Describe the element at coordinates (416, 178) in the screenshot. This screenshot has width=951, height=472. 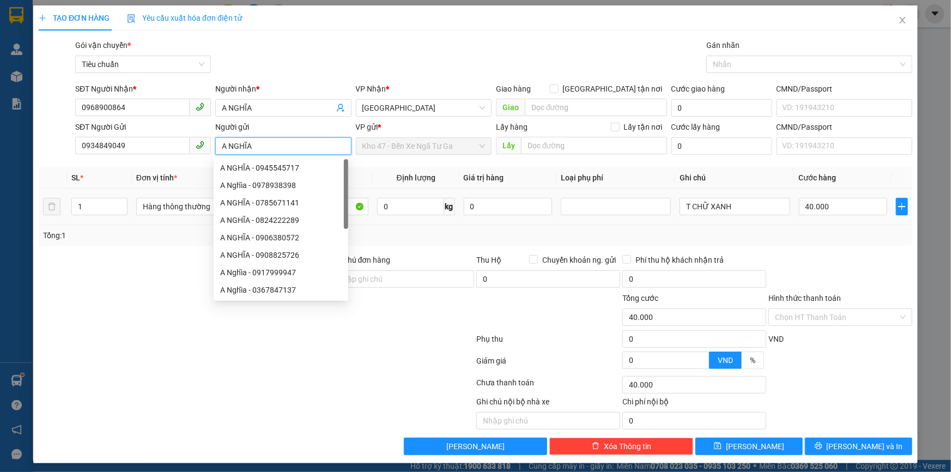
I see `span: Định lượng` at that location.